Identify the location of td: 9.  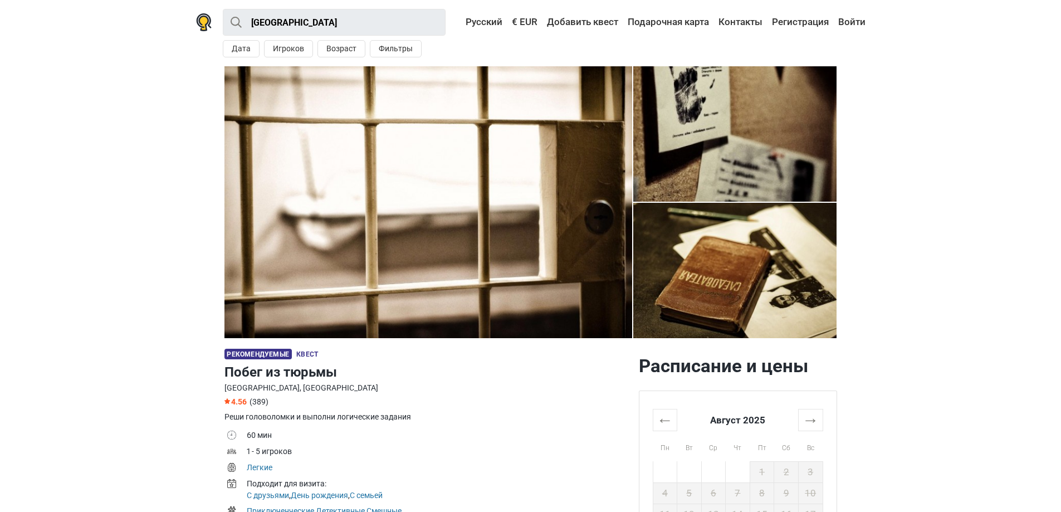
(786, 493).